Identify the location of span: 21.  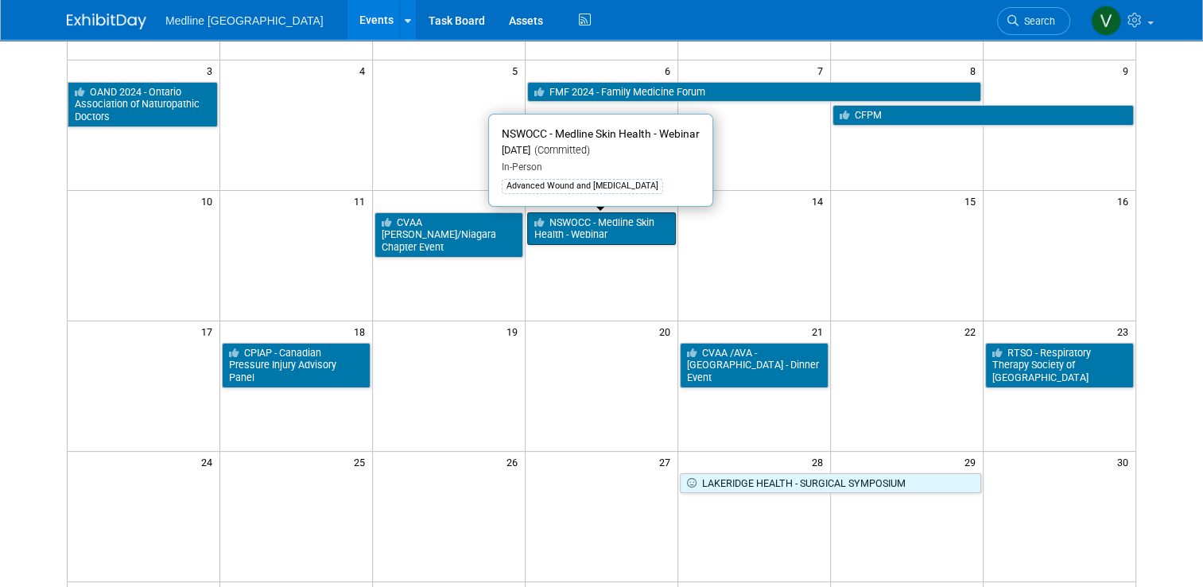
(820, 331).